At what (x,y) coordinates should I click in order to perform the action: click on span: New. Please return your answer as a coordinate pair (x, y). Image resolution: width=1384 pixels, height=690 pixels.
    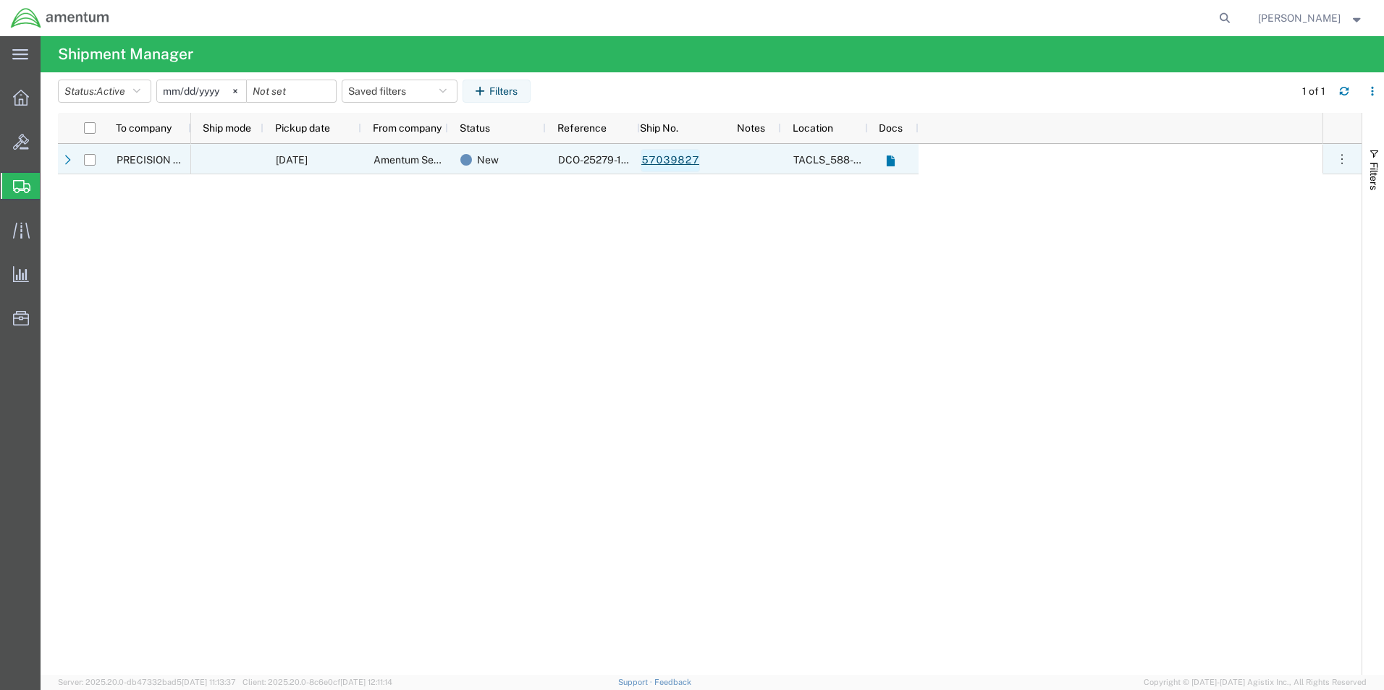
    Looking at the image, I should click on (488, 160).